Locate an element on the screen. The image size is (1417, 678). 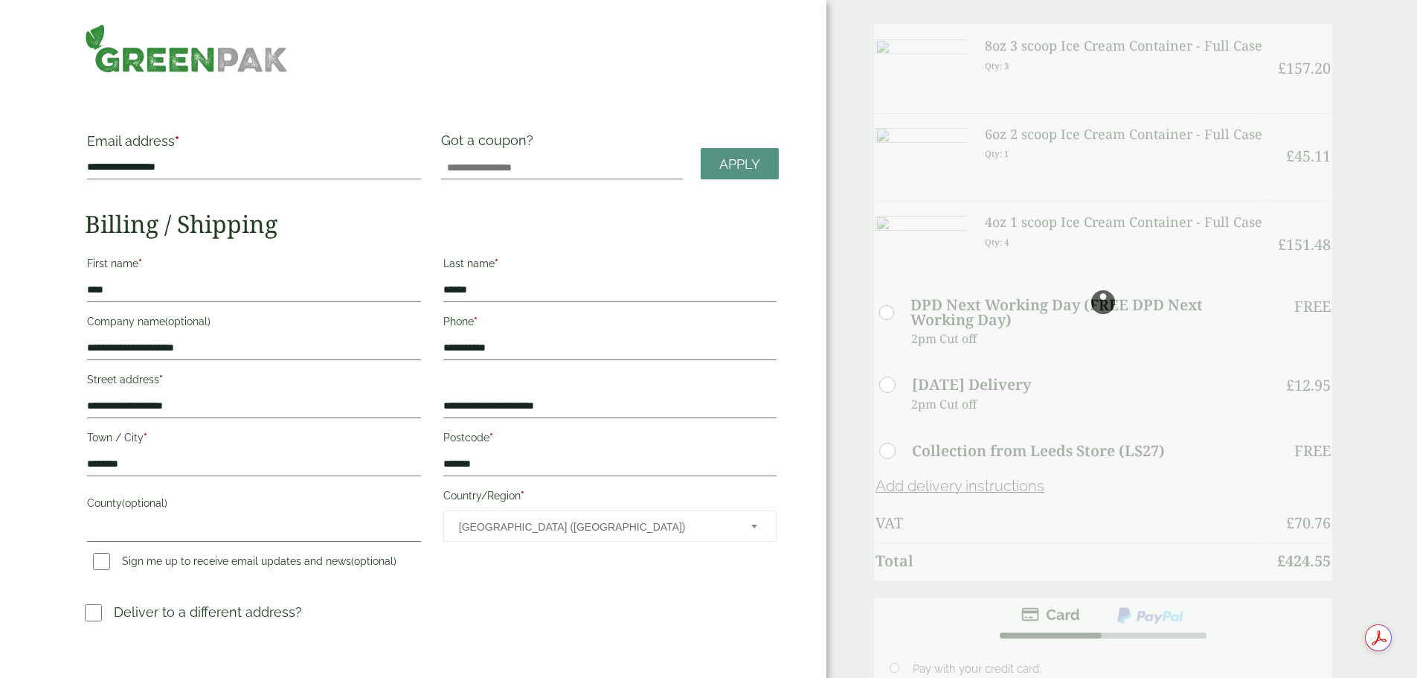
h2: Billing / Shipping is located at coordinates (431, 224).